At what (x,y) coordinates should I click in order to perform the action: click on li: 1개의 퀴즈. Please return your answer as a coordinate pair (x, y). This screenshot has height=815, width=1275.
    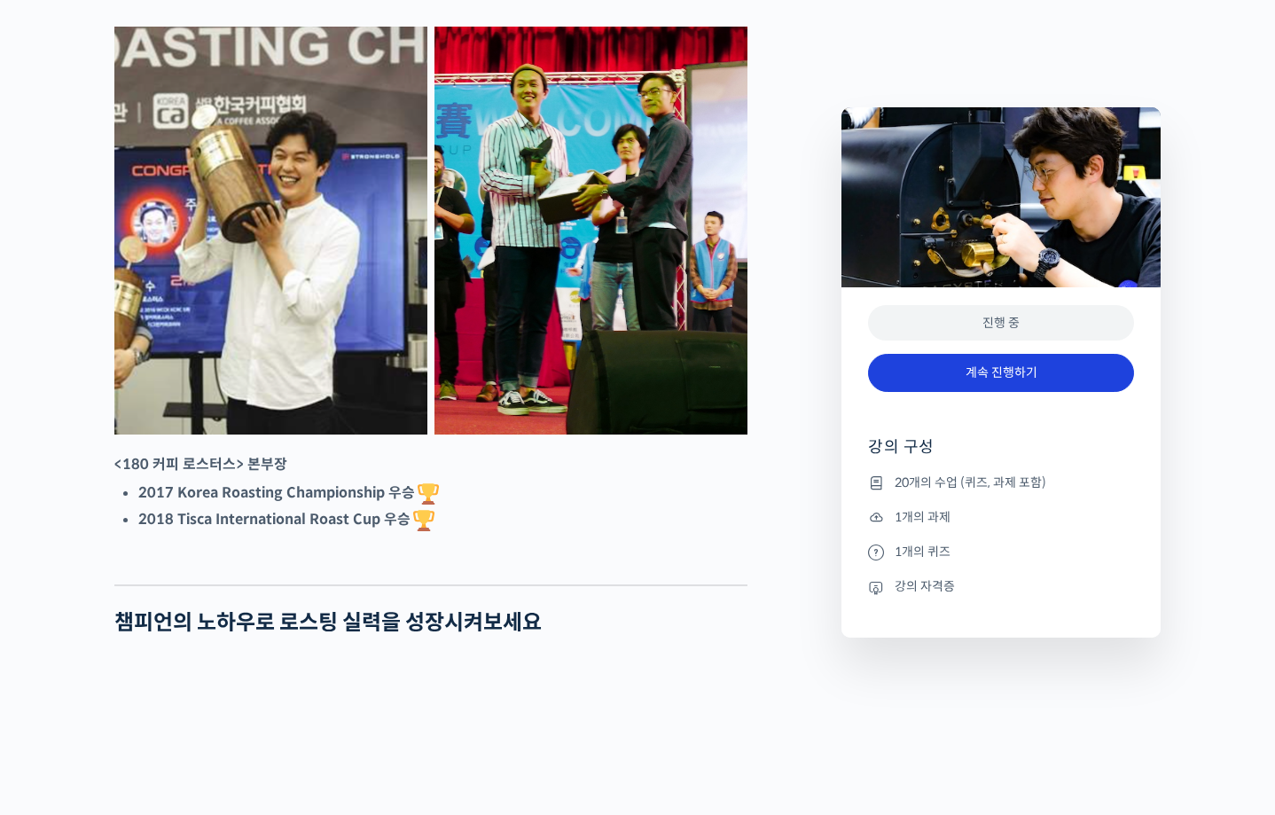
    Looking at the image, I should click on (1001, 551).